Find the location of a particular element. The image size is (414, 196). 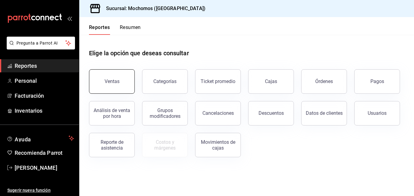

button: open_drawer_menu is located at coordinates (69, 18).